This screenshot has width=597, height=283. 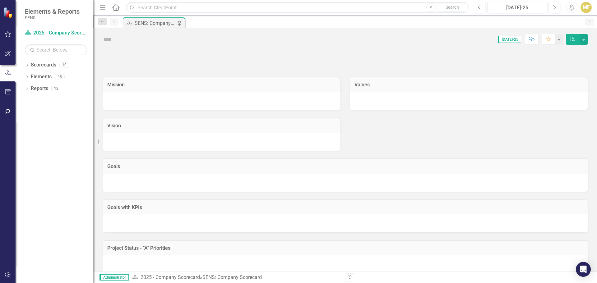 I want to click on small: SENS, so click(x=52, y=18).